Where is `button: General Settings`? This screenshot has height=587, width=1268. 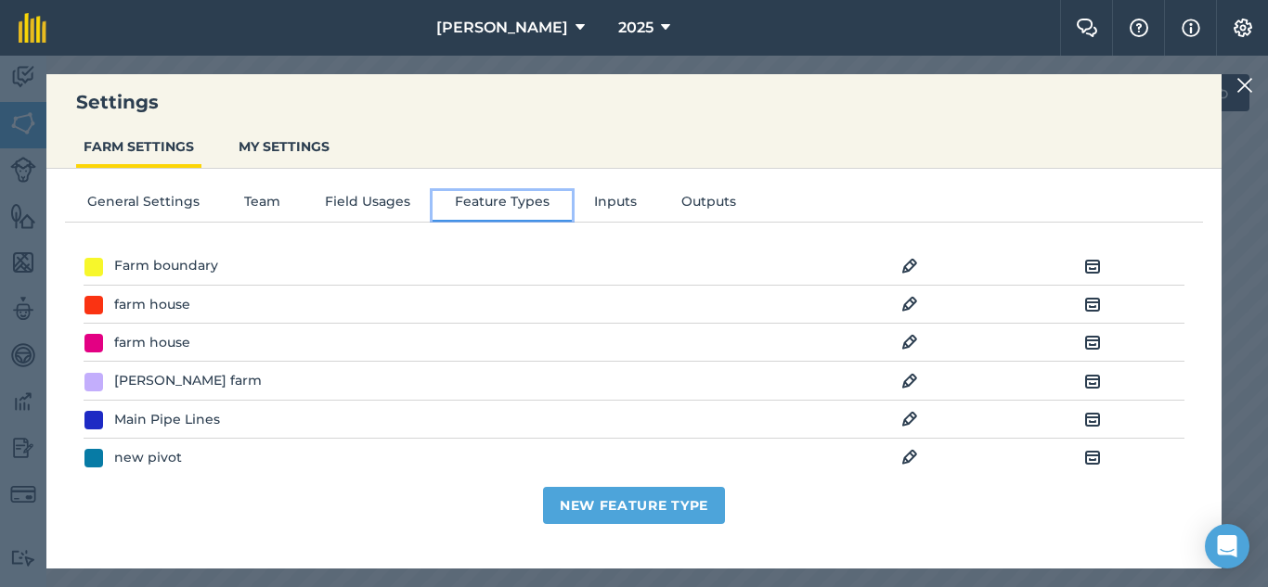 button: General Settings is located at coordinates (143, 205).